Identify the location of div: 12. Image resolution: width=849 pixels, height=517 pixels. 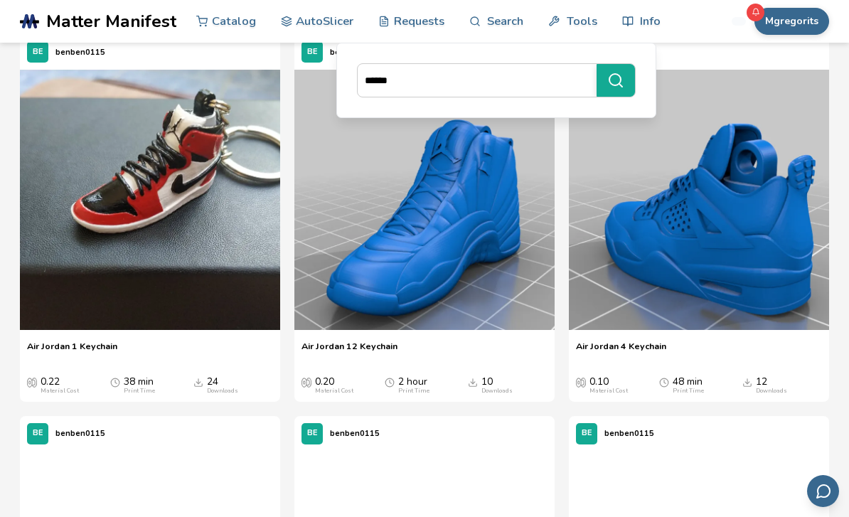
(772, 385).